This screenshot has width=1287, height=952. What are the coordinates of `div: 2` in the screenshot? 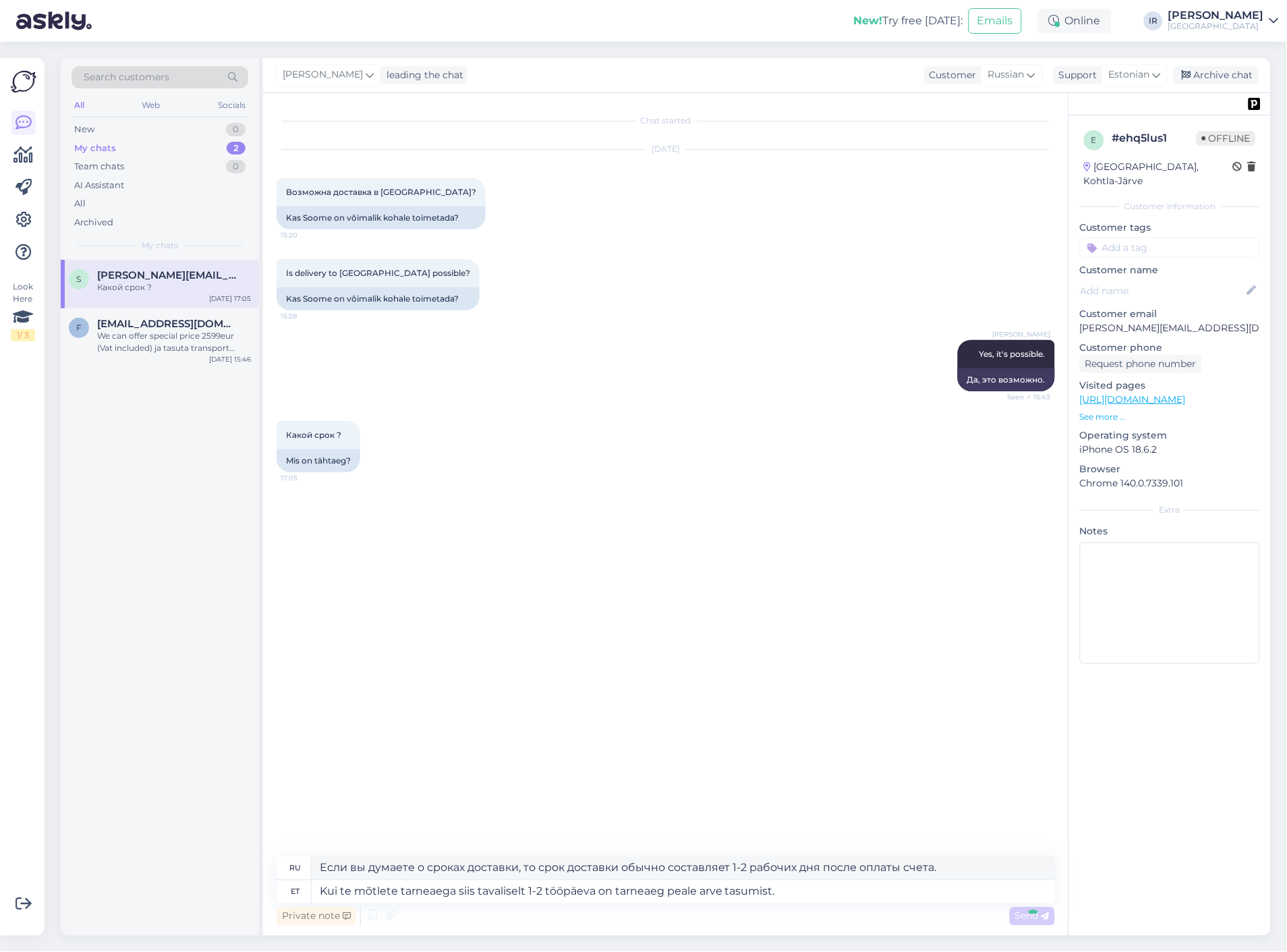 It's located at (236, 148).